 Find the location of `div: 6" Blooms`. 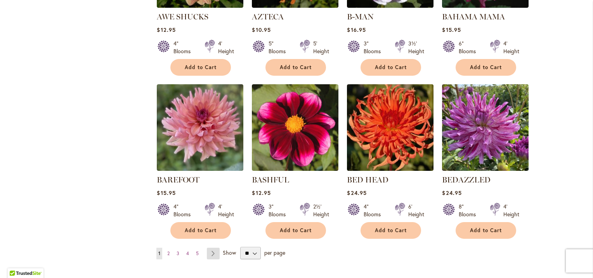

div: 6" Blooms is located at coordinates (469, 47).